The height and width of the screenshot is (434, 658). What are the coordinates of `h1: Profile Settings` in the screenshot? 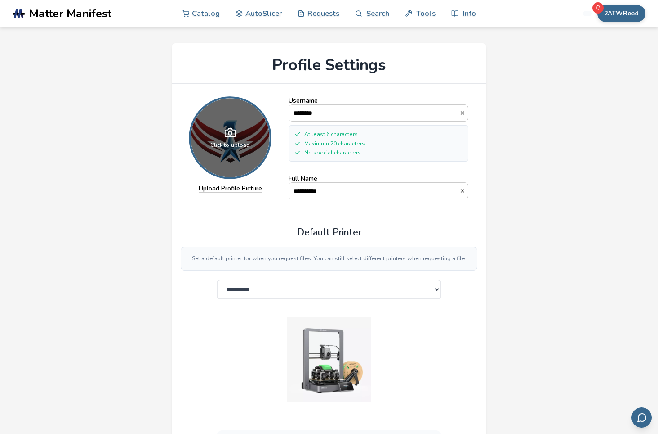 It's located at (329, 63).